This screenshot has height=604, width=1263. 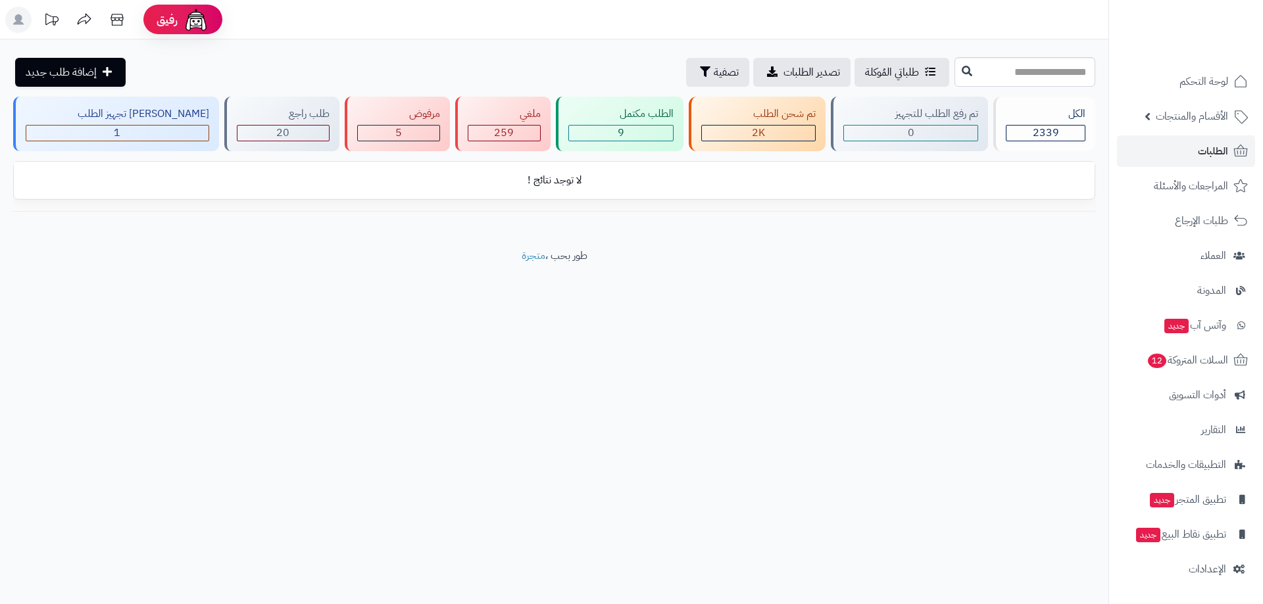 I want to click on a: متجرة, so click(x=533, y=256).